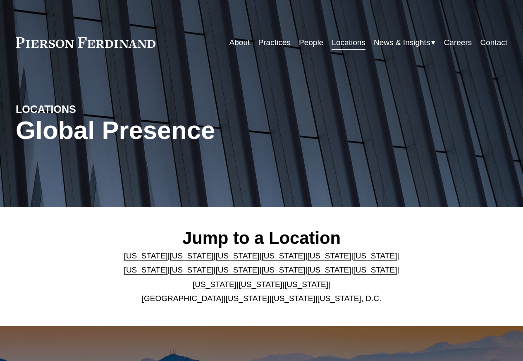 This screenshot has height=361, width=523. Describe the element at coordinates (405, 43) in the screenshot. I see `a: folder dropdown` at that location.